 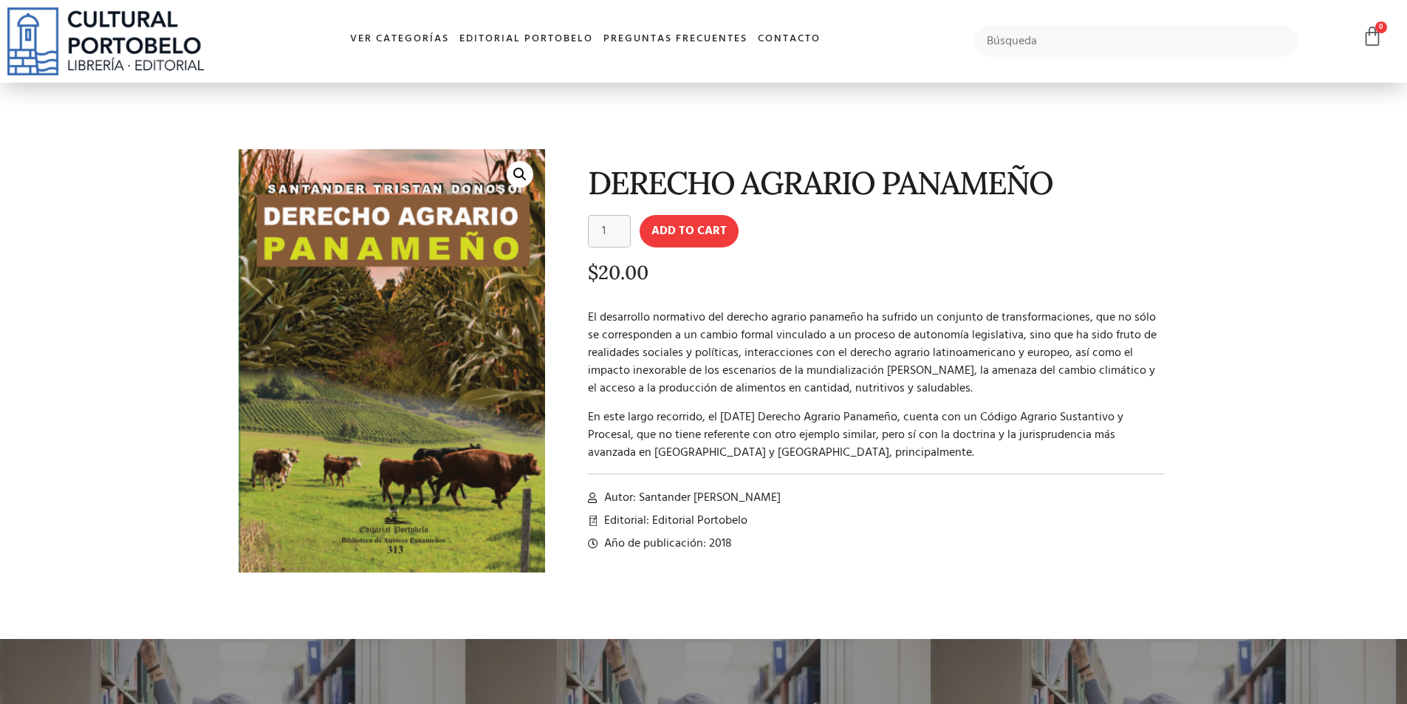 I want to click on h1: DERECHO AGRARIO PANAMEÑO, so click(x=876, y=182).